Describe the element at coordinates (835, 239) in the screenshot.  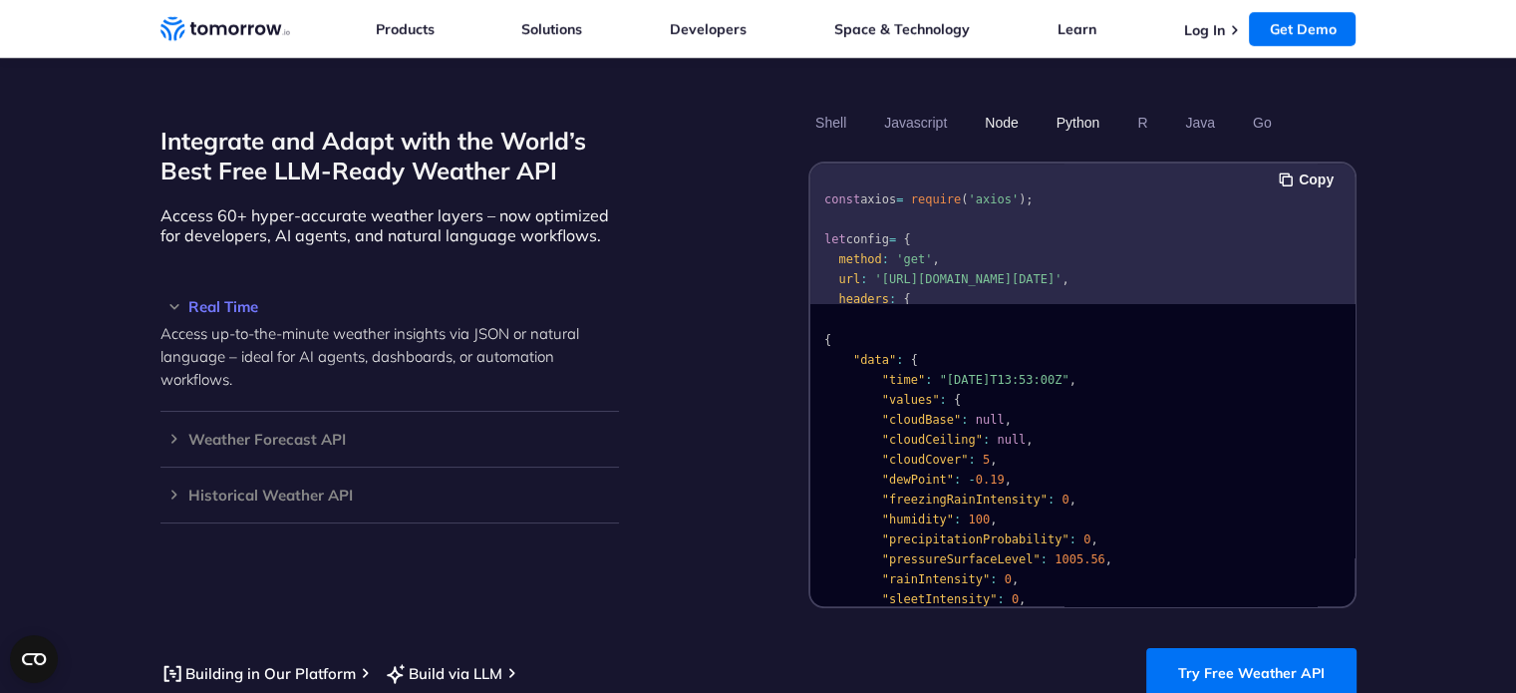
I see `span: let` at that location.